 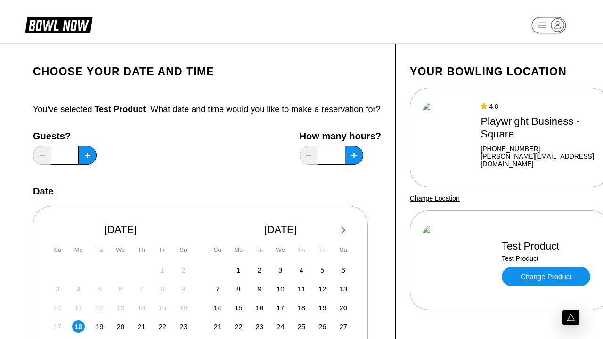 I want to click on div: Choose Thursday, September 4th, 2025, so click(x=301, y=270).